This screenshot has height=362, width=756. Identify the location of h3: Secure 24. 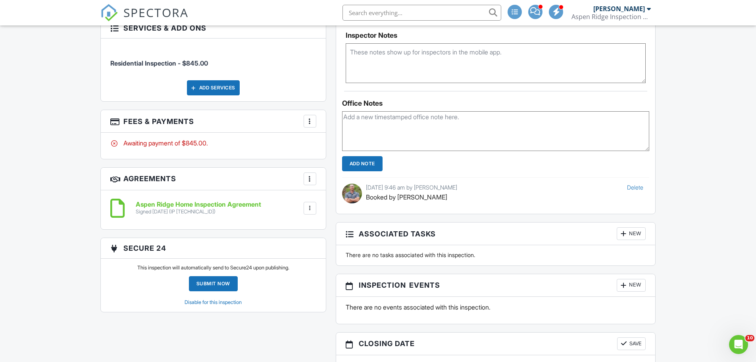
(213, 248).